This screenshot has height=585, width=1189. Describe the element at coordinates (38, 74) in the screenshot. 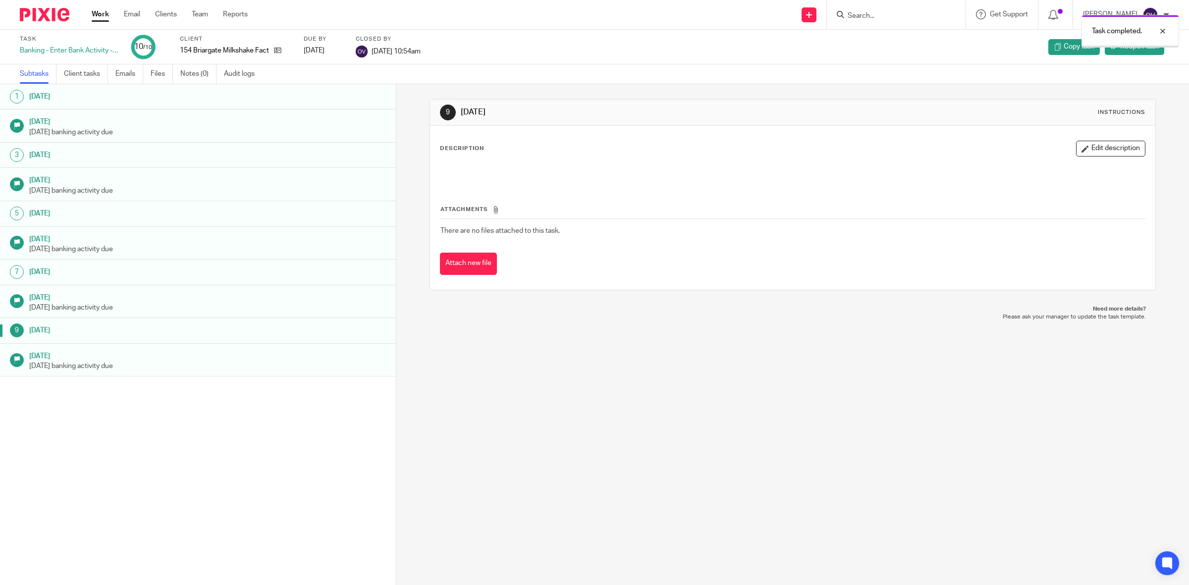

I see `a: Subtasks` at that location.